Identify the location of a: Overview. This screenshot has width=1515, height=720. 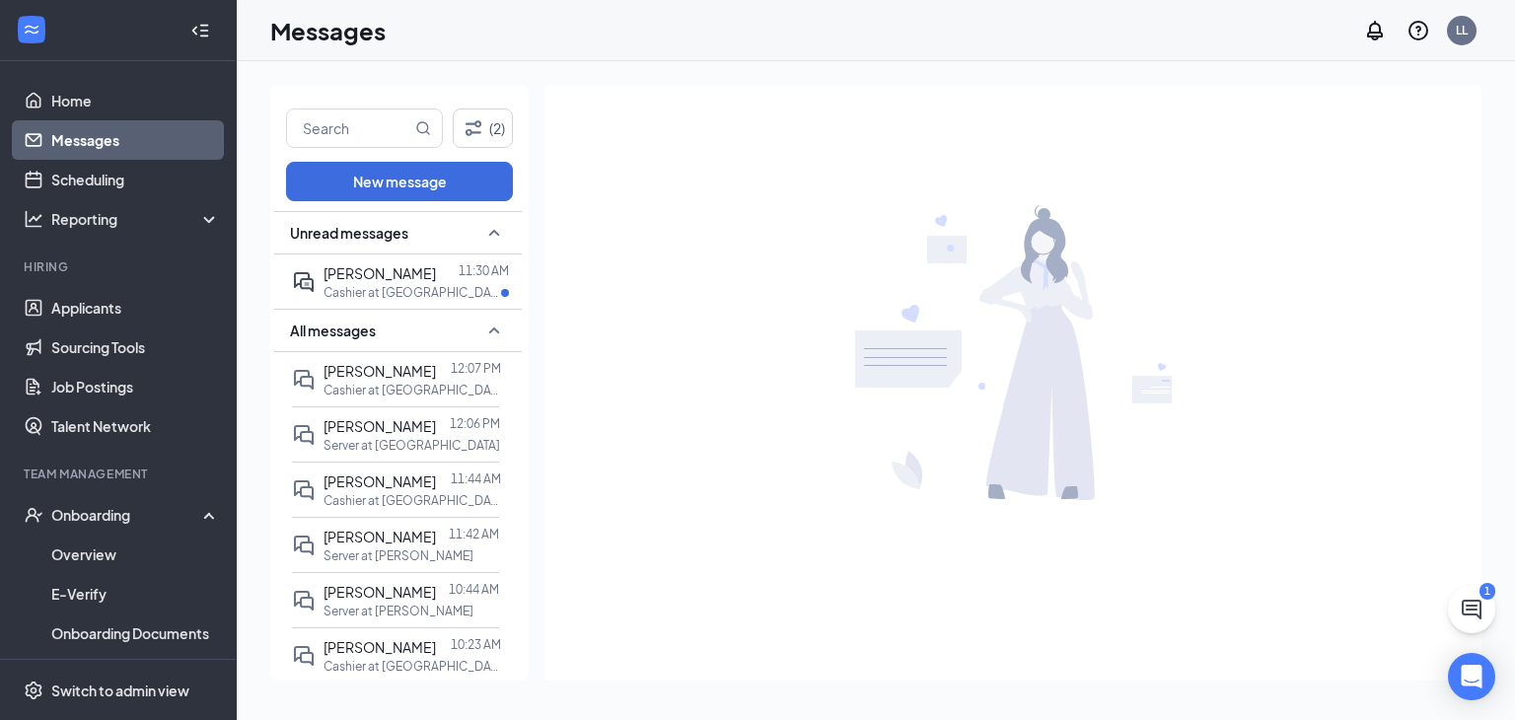
(135, 554).